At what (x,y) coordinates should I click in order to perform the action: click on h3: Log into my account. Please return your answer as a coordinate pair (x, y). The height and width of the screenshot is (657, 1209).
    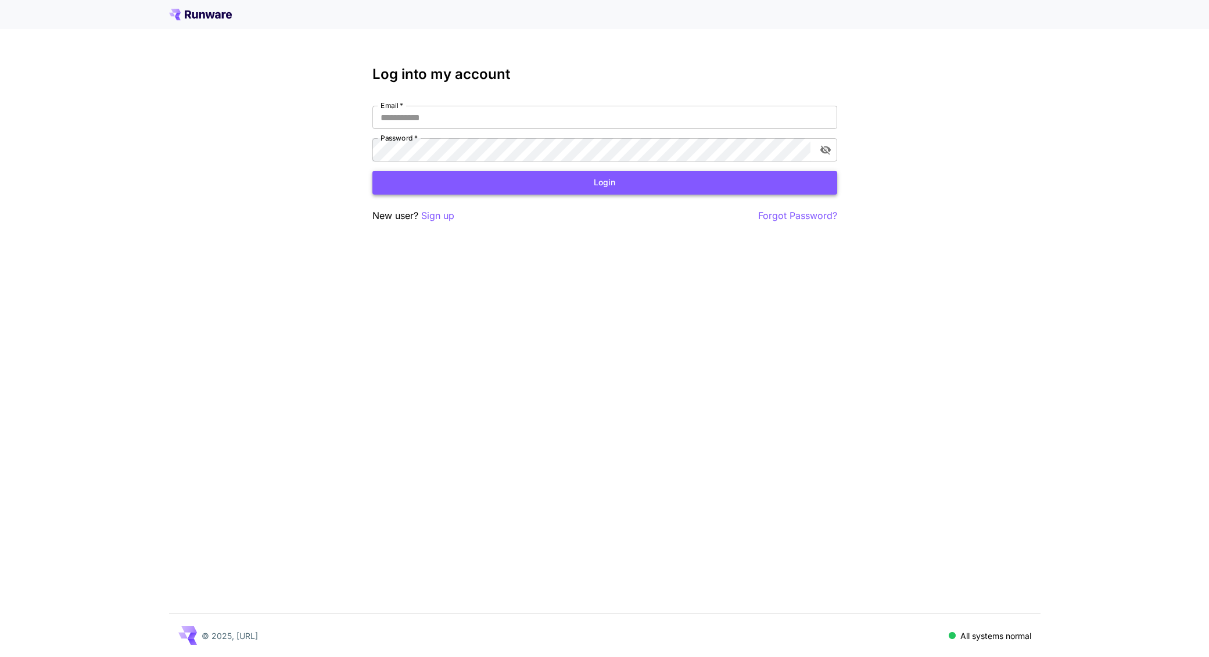
    Looking at the image, I should click on (605, 74).